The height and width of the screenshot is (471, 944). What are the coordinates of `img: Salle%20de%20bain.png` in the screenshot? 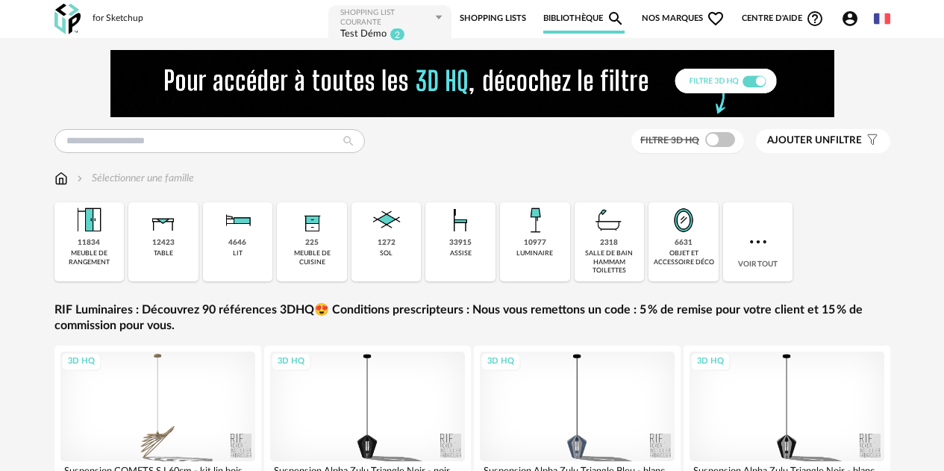 It's located at (609, 220).